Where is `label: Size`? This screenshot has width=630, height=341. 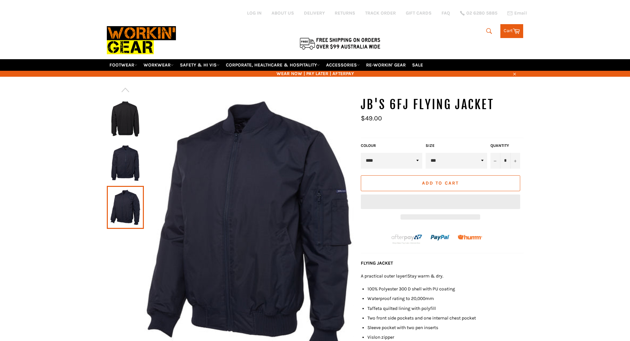 label: Size is located at coordinates (457, 146).